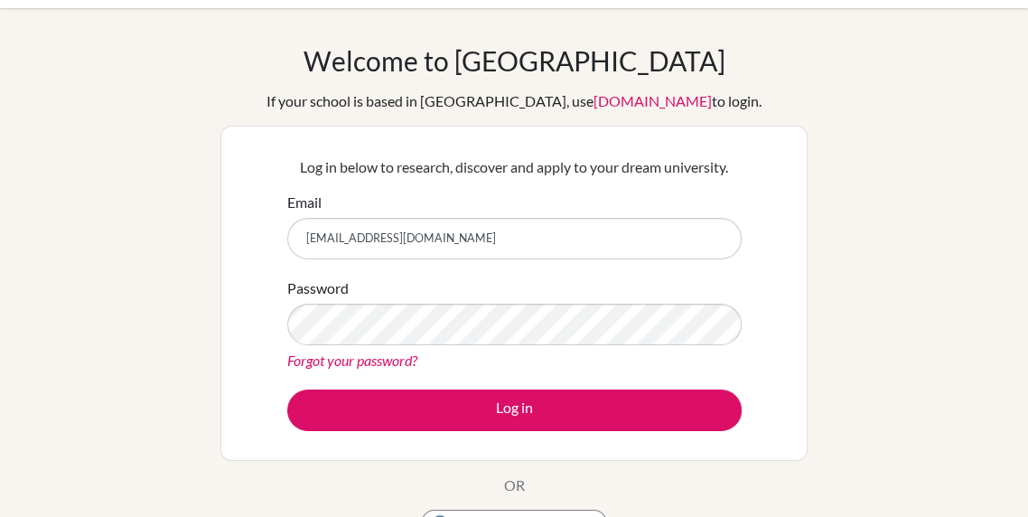  Describe the element at coordinates (514, 410) in the screenshot. I see `button: Log in` at that location.